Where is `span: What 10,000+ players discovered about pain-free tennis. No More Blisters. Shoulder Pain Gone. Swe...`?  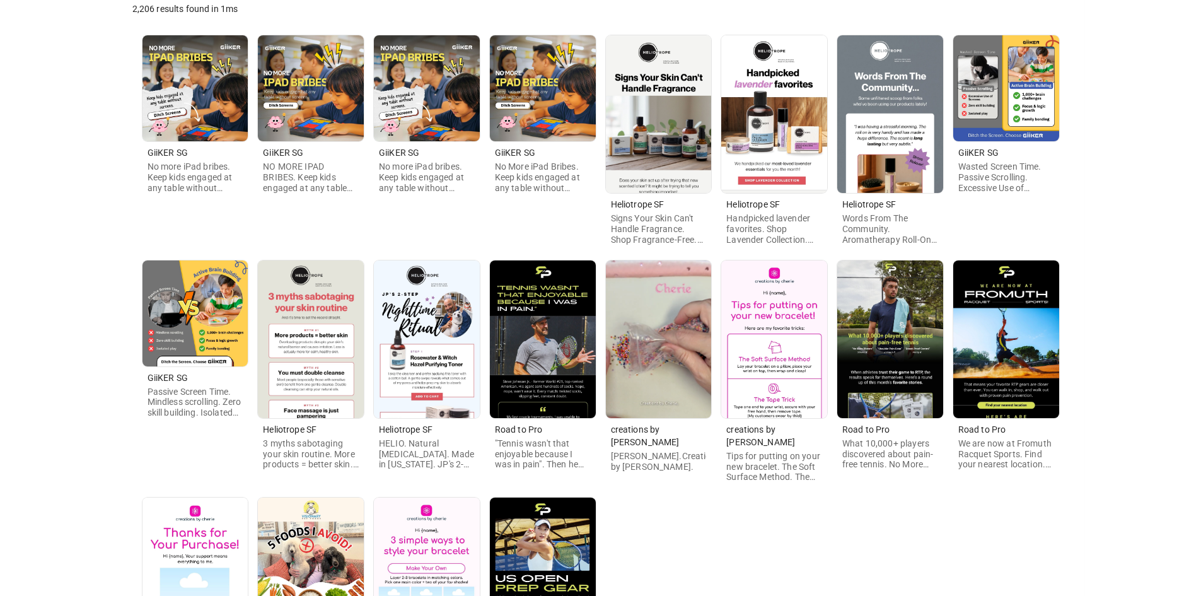 span: What 10,000+ players discovered about pain-free tennis. No More Blisters. Shoulder Pain Gone. Swe... is located at coordinates (888, 501).